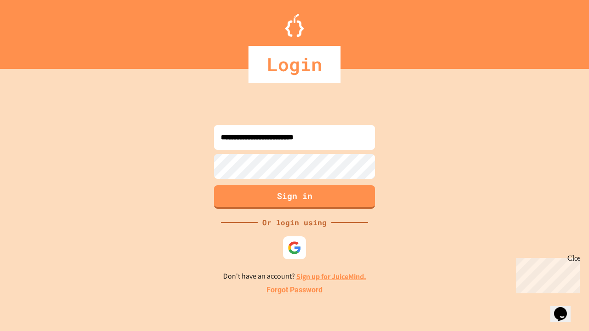  I want to click on button: Sign in, so click(294, 197).